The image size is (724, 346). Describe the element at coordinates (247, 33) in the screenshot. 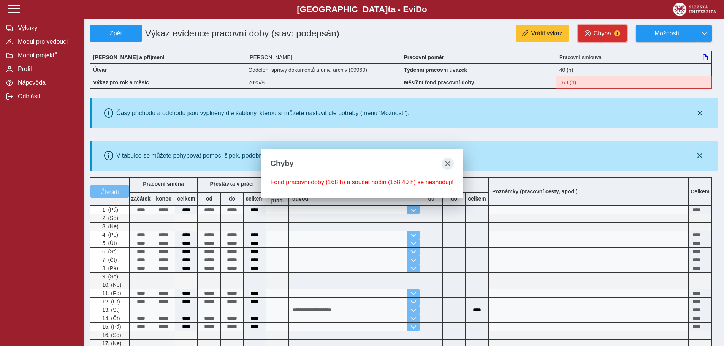

I see `h1: Výkaz evidence pracovní doby (stav: podepsán)` at that location.